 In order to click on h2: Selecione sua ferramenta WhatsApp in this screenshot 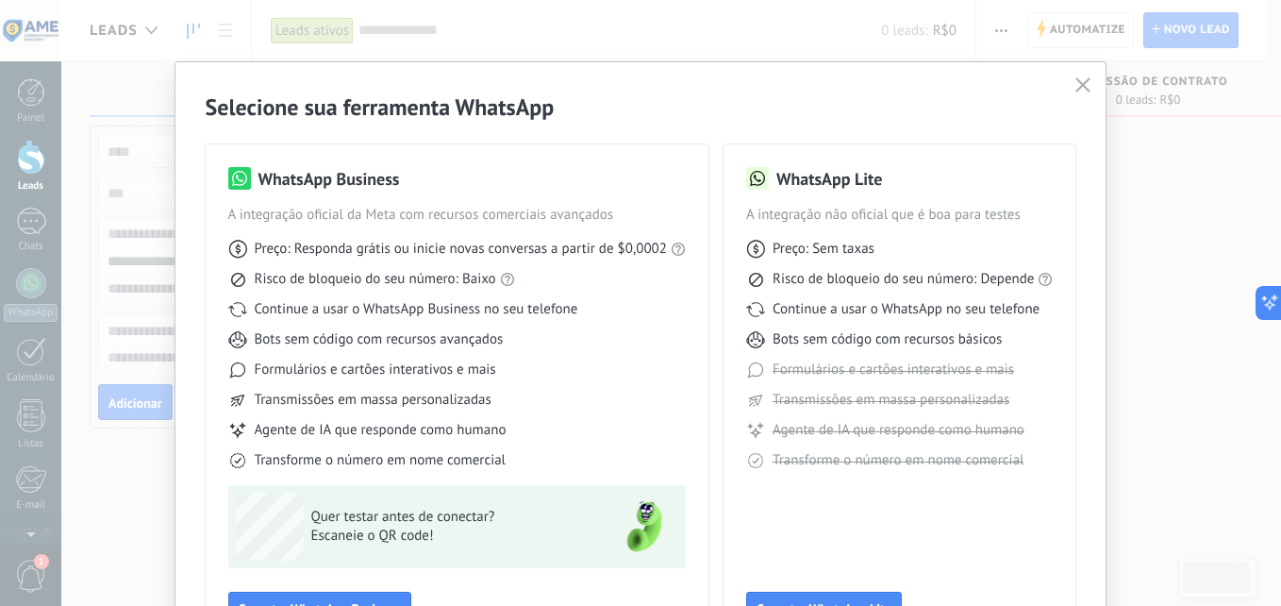, I will do `click(641, 107)`.